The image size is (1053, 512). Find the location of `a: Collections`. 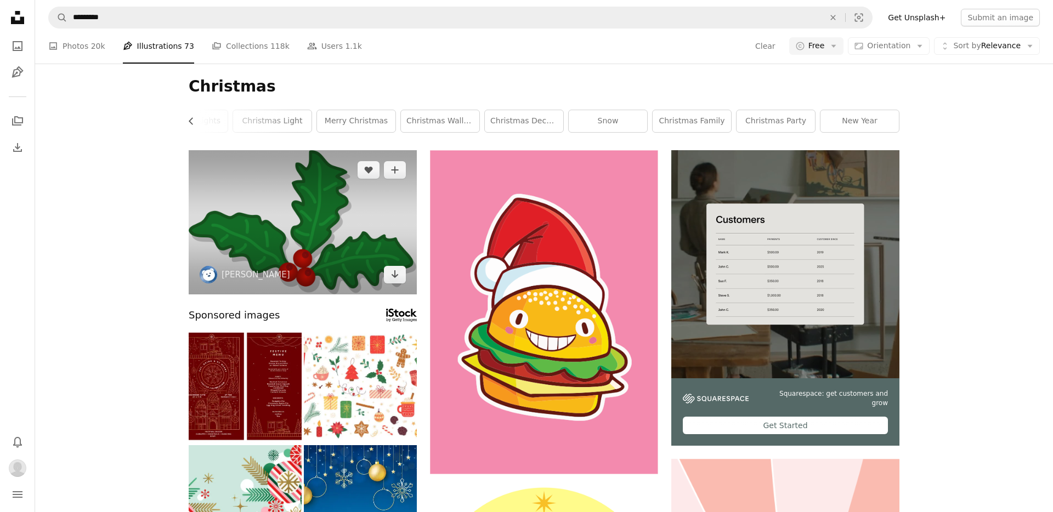

a: Collections is located at coordinates (18, 121).